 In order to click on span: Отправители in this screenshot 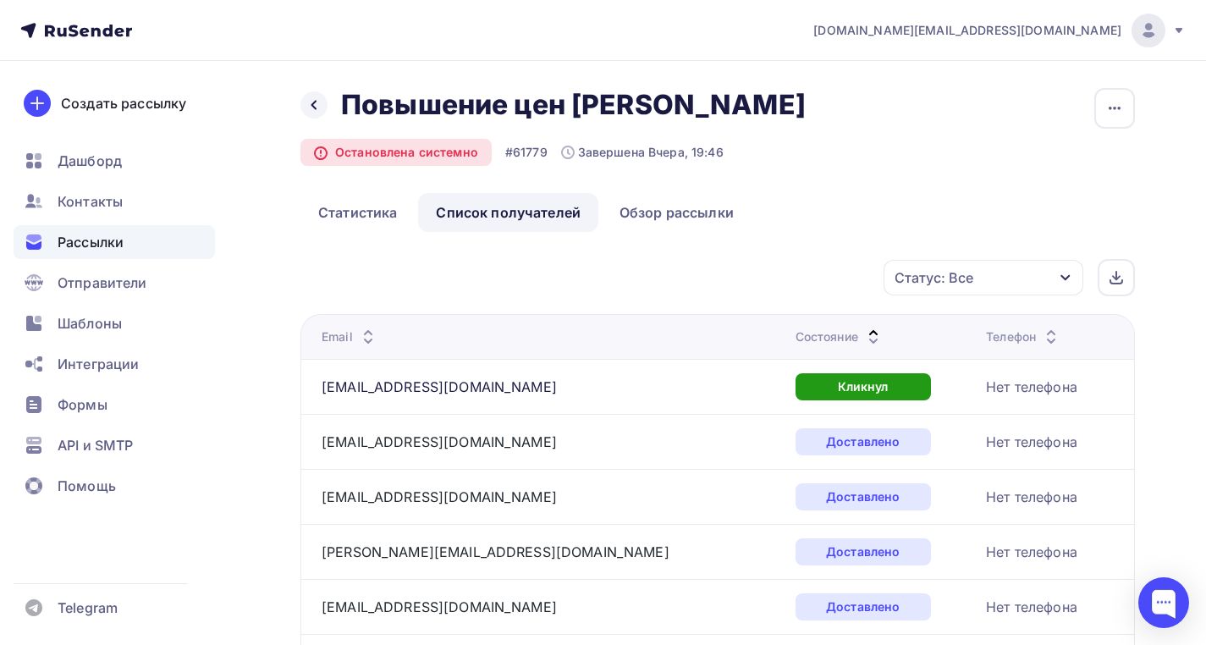, I will do `click(102, 283)`.